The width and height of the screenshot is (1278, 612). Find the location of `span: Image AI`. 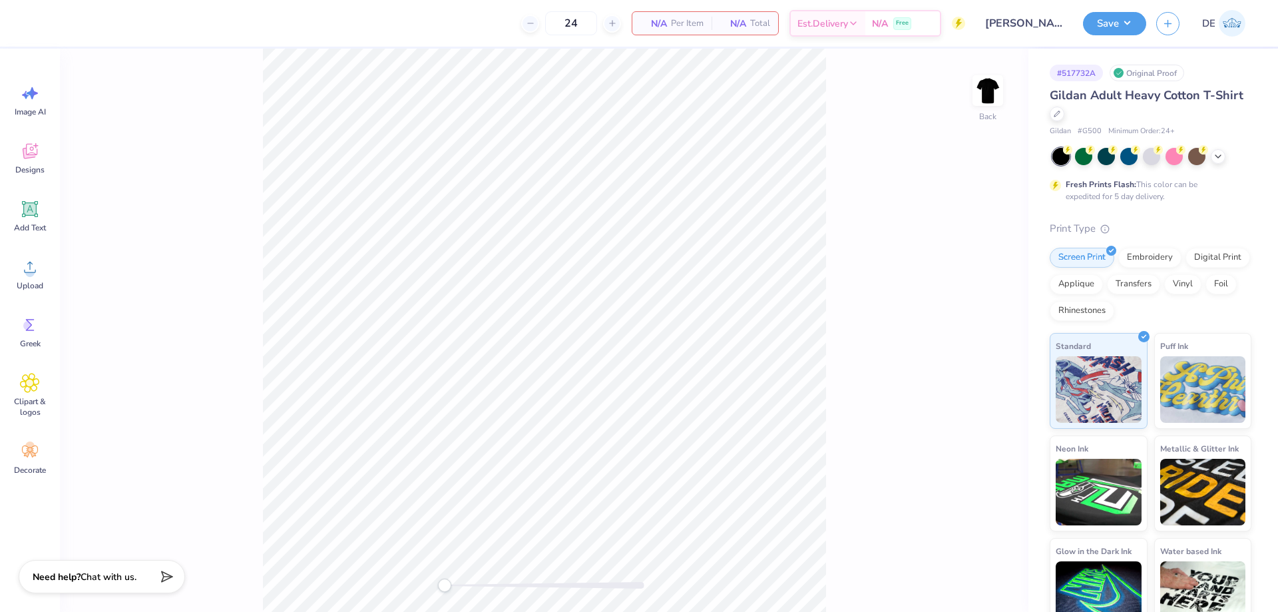

span: Image AI is located at coordinates (30, 112).